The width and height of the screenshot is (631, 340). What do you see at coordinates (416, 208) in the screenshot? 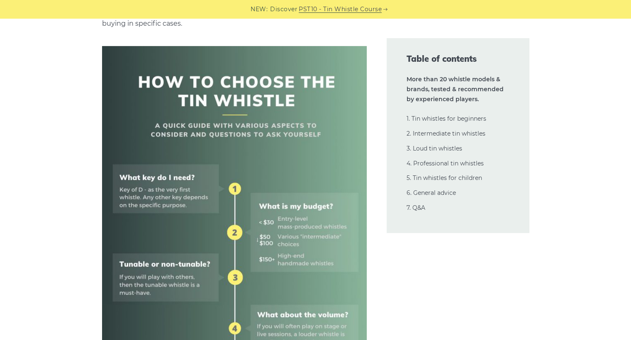
I see `a: 7. Q&A` at bounding box center [416, 208].